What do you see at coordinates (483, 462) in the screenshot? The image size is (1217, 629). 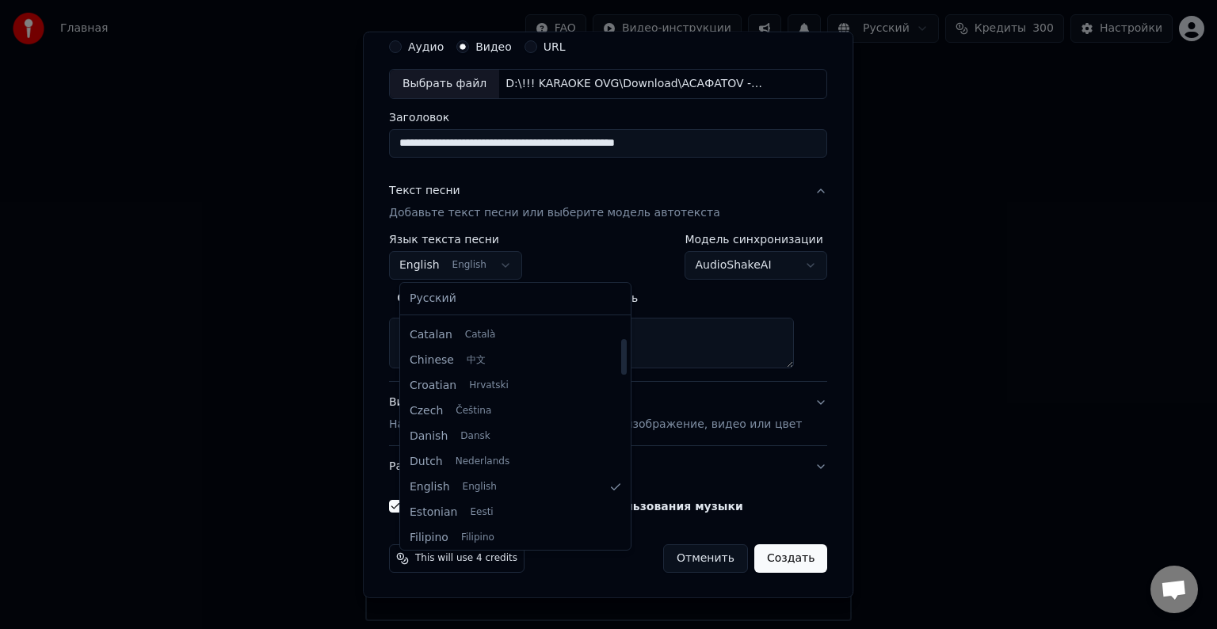 I see `span: Nederlands` at bounding box center [483, 462].